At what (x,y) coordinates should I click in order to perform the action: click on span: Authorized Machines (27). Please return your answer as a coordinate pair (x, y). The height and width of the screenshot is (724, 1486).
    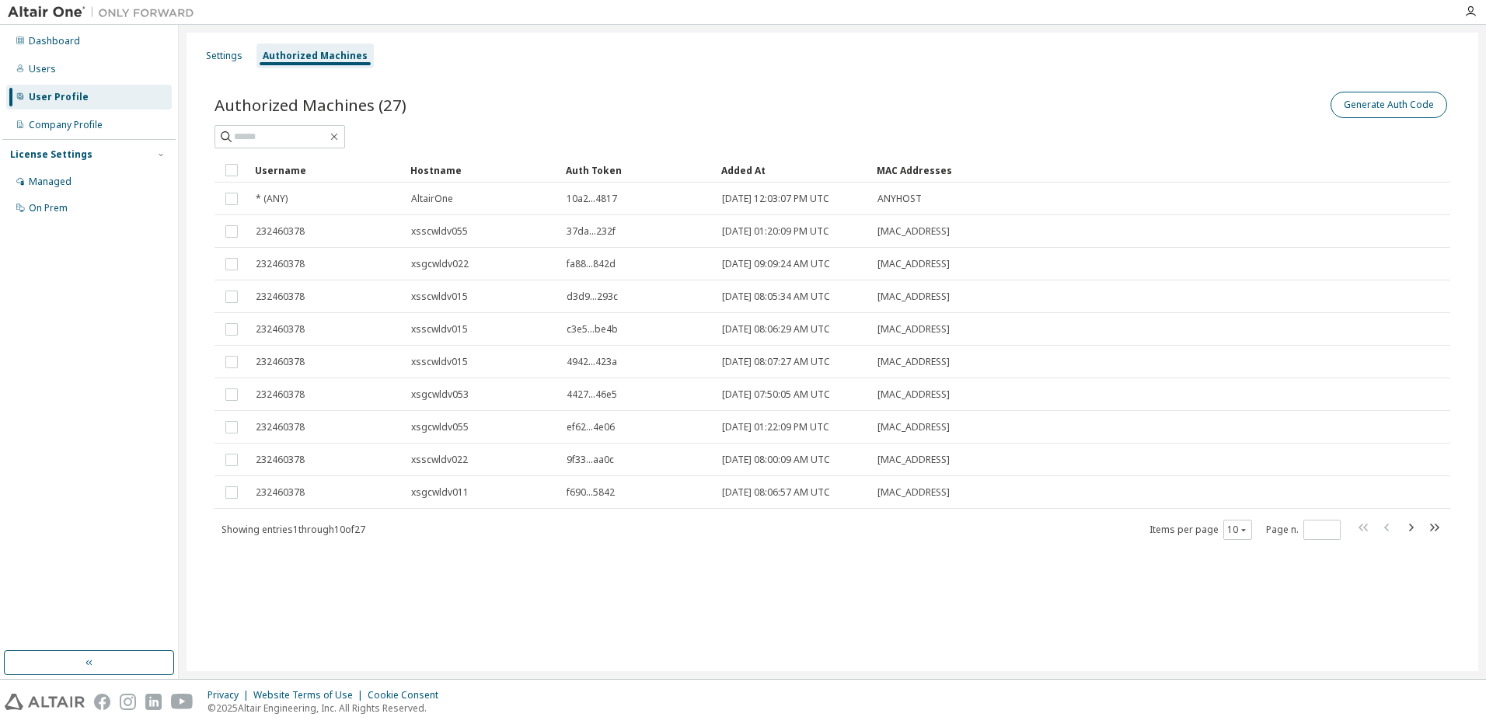
    Looking at the image, I should click on (310, 105).